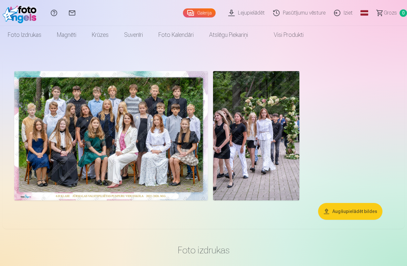  Describe the element at coordinates (134, 35) in the screenshot. I see `a: Suvenīri` at that location.